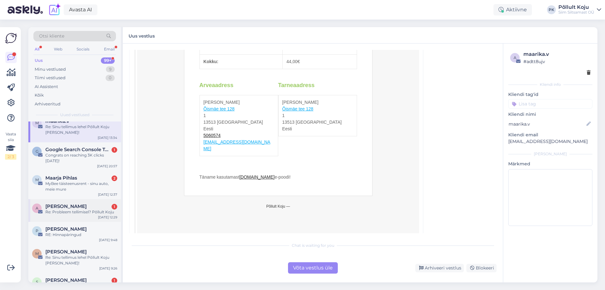  What do you see at coordinates (11, 38) in the screenshot?
I see `img: Askly Logo` at bounding box center [11, 38].